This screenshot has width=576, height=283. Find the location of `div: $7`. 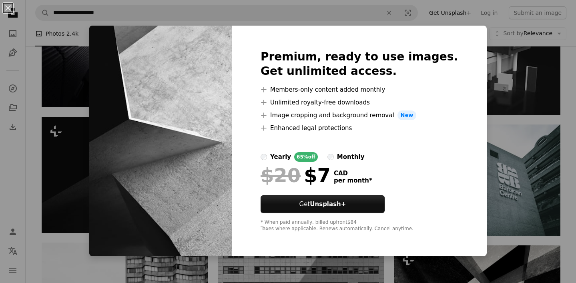

div: $7 is located at coordinates (296, 175).